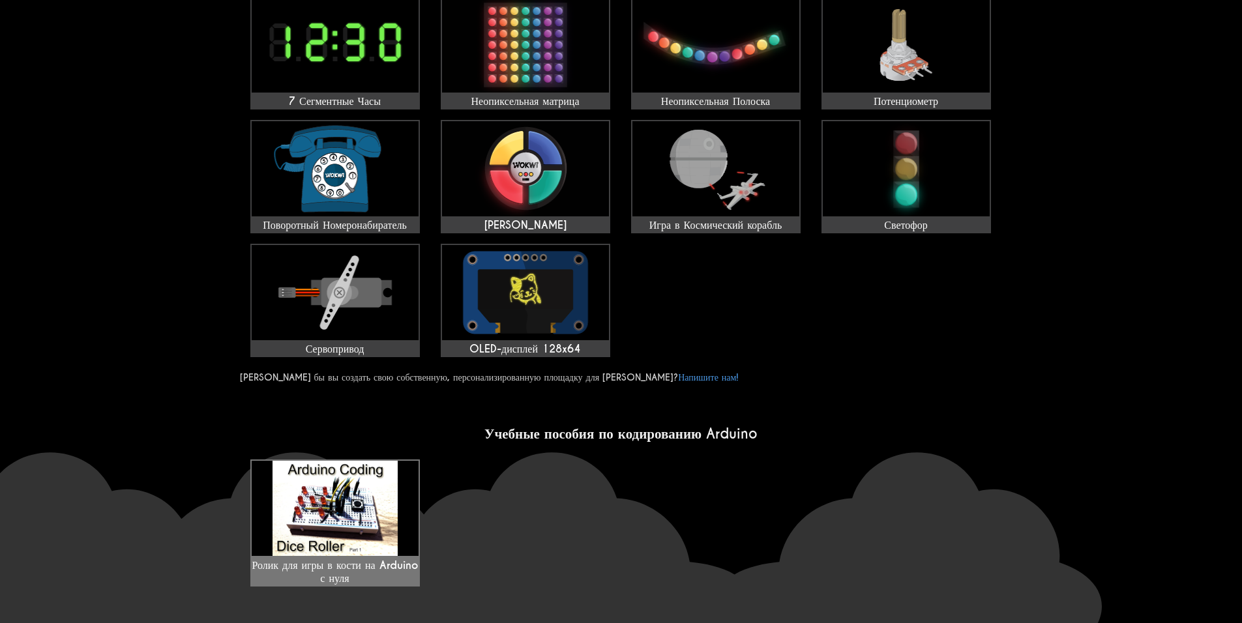 The image size is (1242, 623). What do you see at coordinates (335, 509) in the screenshot?
I see `img: maxresdefault.jpg` at bounding box center [335, 509].